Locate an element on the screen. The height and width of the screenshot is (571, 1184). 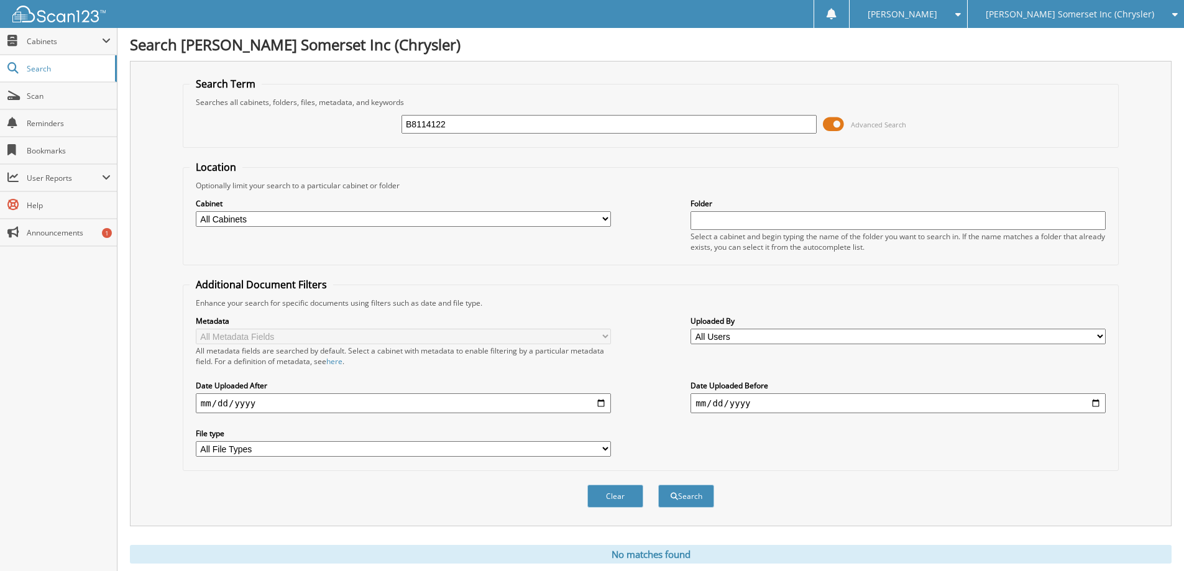
div: 1 is located at coordinates (107, 233).